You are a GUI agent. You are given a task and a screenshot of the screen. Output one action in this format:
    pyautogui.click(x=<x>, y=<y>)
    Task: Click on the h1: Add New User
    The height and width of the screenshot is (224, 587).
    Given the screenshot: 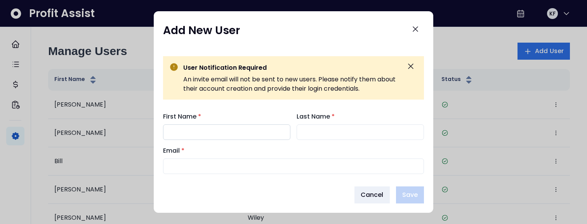 What is the action you would take?
    pyautogui.click(x=201, y=31)
    